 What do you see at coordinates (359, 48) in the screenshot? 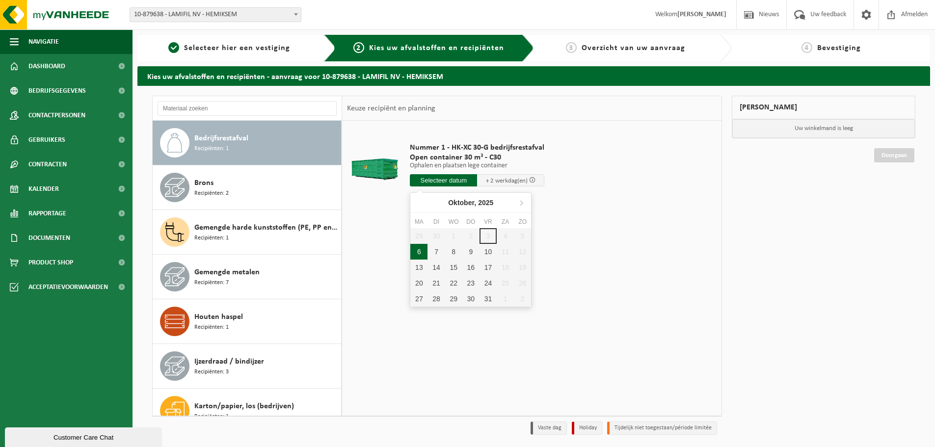
I see `span: 2` at bounding box center [359, 48].